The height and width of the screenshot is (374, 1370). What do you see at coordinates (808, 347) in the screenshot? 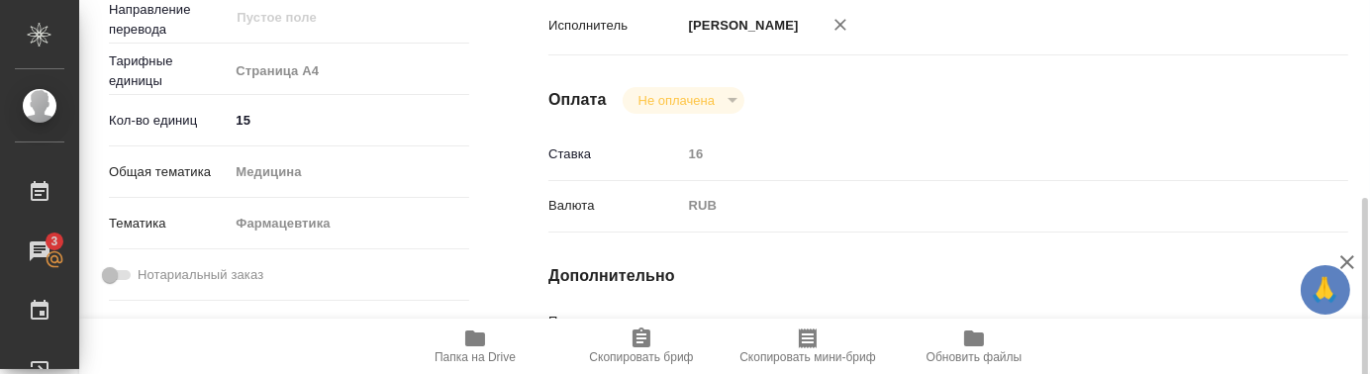
I see `button: Скопировать мини-бриф` at bounding box center [808, 347].